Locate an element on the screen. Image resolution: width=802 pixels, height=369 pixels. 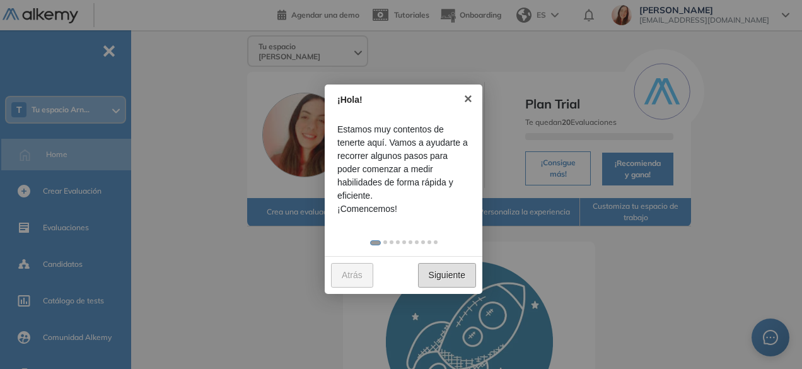
span: Estamos muy contentos de tenerte aquí. Vamos a ayudarte a recorrer algunos pasos para poder comen... is located at coordinates (404, 163).